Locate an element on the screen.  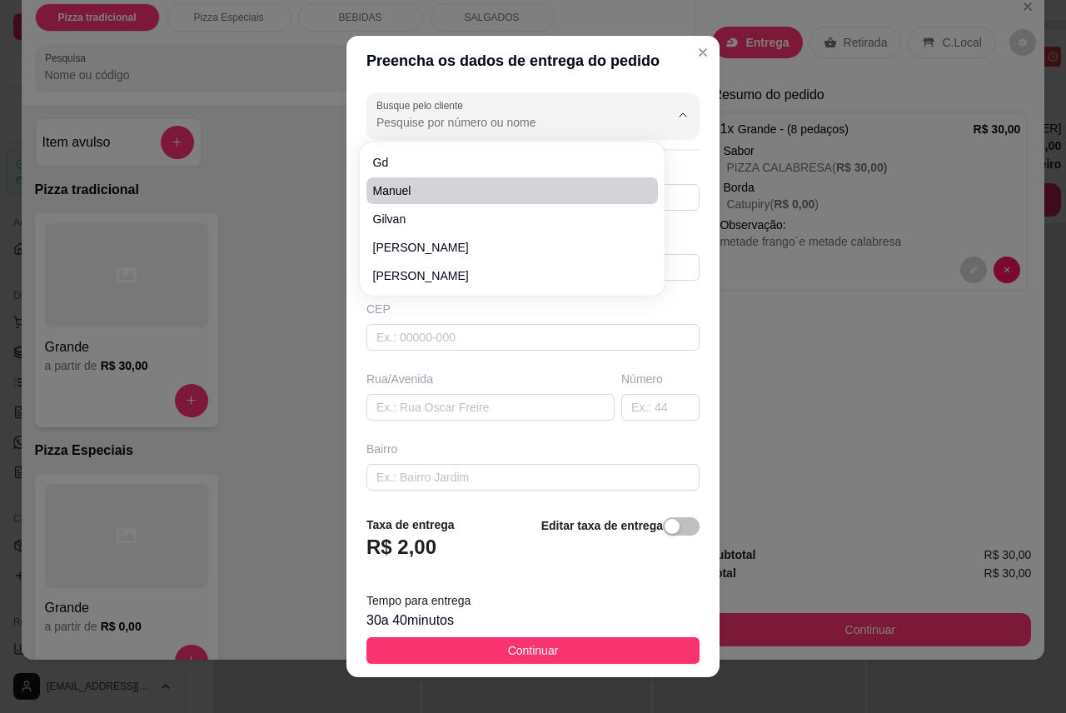
label: Busque pelo cliente is located at coordinates (422, 105).